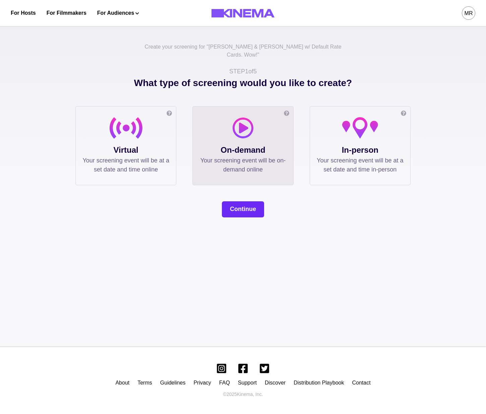  What do you see at coordinates (243, 394) in the screenshot?
I see `p: © 2025 Kinema, Inc.` at bounding box center [243, 394].